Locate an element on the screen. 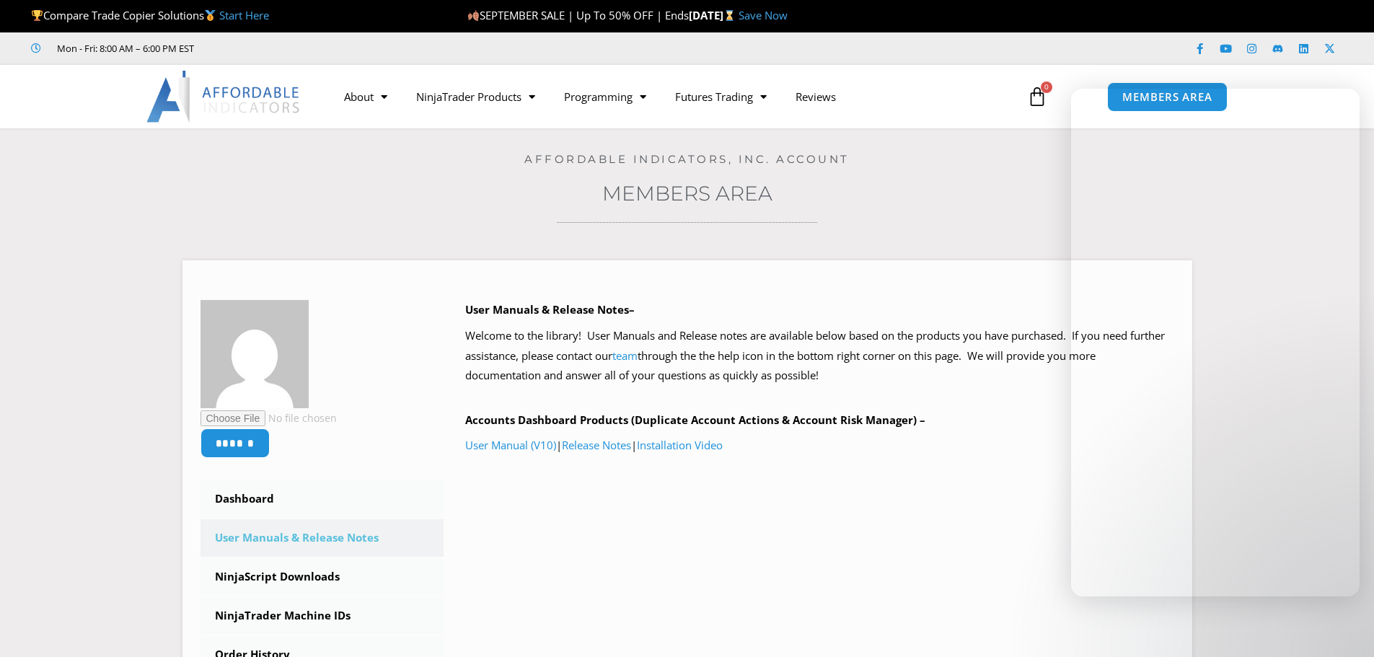 The image size is (1374, 657). p: Welcome to the library! User Manuals and Release notes are available below based on the products ... is located at coordinates (819, 356).